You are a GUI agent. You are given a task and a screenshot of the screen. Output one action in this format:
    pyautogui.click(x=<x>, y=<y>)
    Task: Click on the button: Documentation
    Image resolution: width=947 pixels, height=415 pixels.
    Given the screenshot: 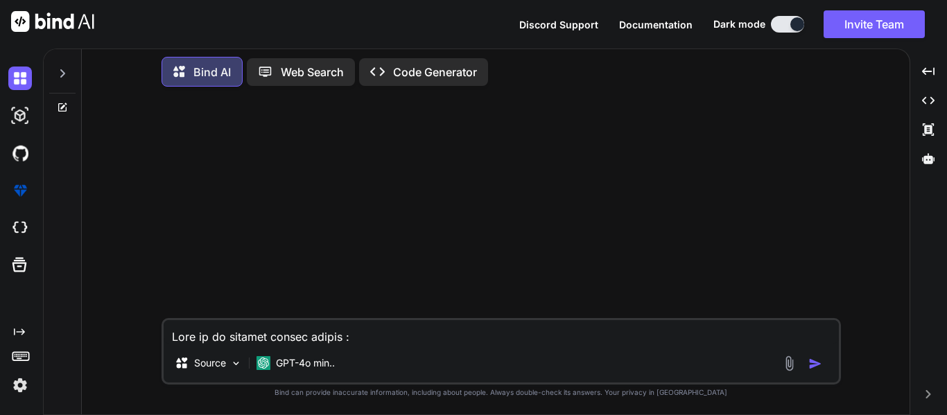 What is the action you would take?
    pyautogui.click(x=656, y=24)
    